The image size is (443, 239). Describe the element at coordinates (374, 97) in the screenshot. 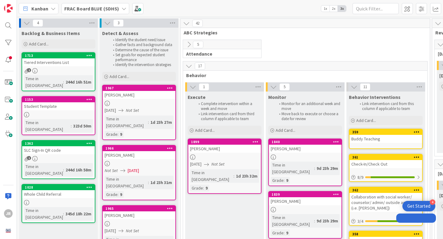

I see `span: Behavior Interventions` at that location.